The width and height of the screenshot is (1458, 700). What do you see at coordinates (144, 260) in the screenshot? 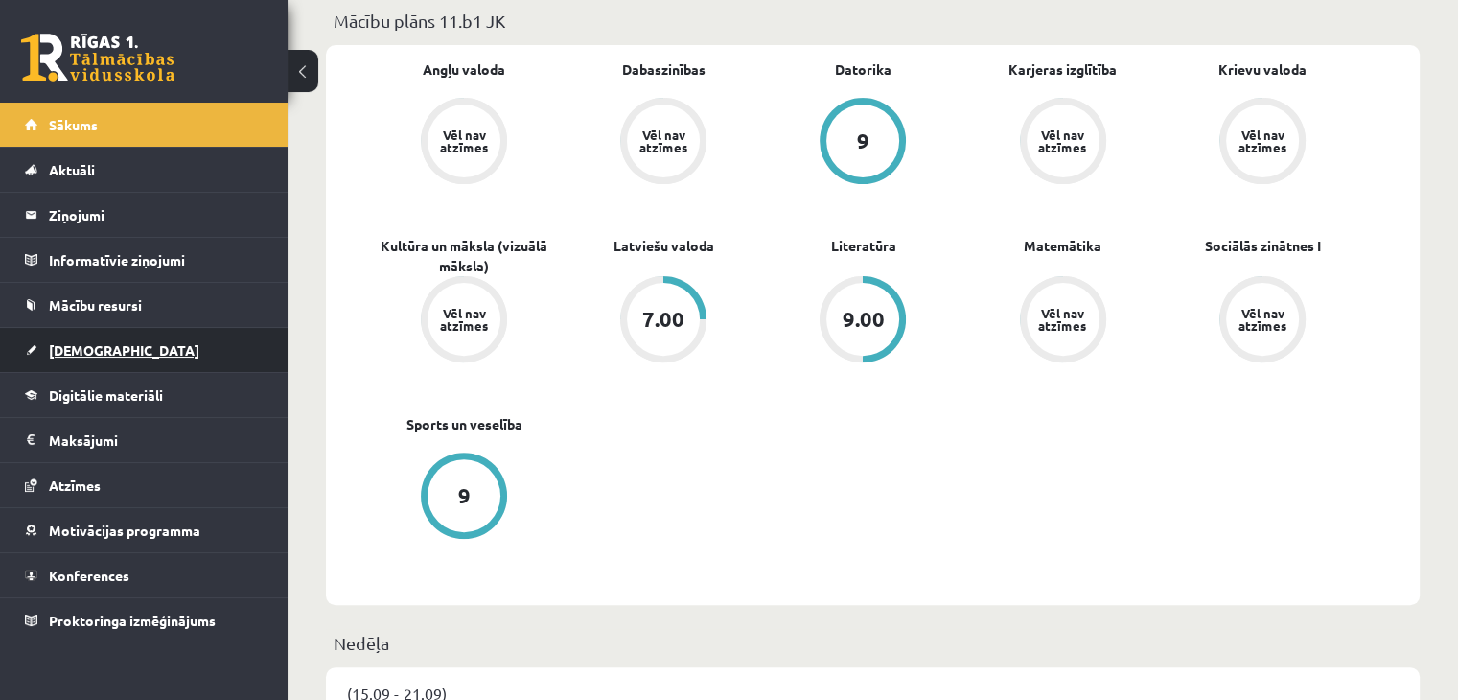
I see `a: Informatīvie ziņojumi` at bounding box center [144, 260].